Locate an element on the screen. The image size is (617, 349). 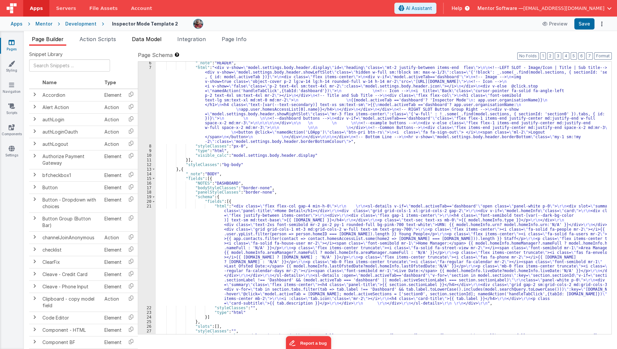
span: Servers is located at coordinates (66, 8).